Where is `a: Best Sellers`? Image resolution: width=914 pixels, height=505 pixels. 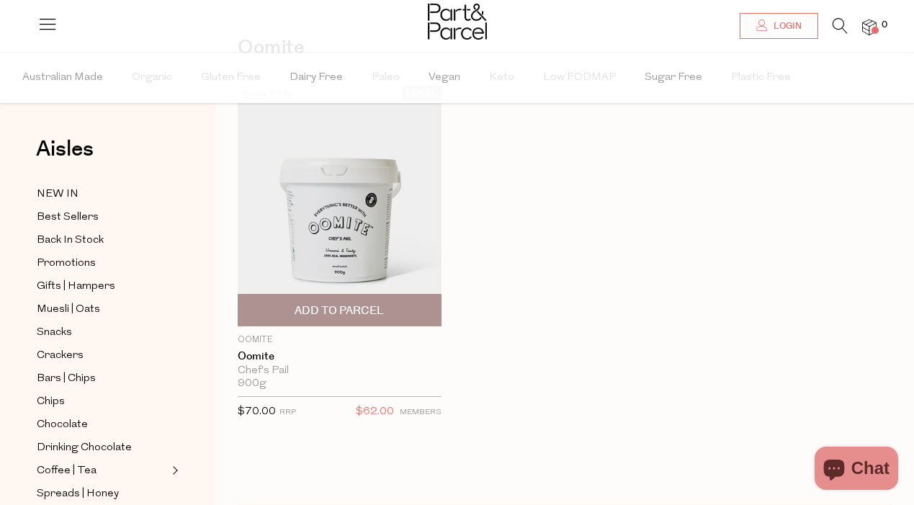
a: Best Sellers is located at coordinates (102, 217).